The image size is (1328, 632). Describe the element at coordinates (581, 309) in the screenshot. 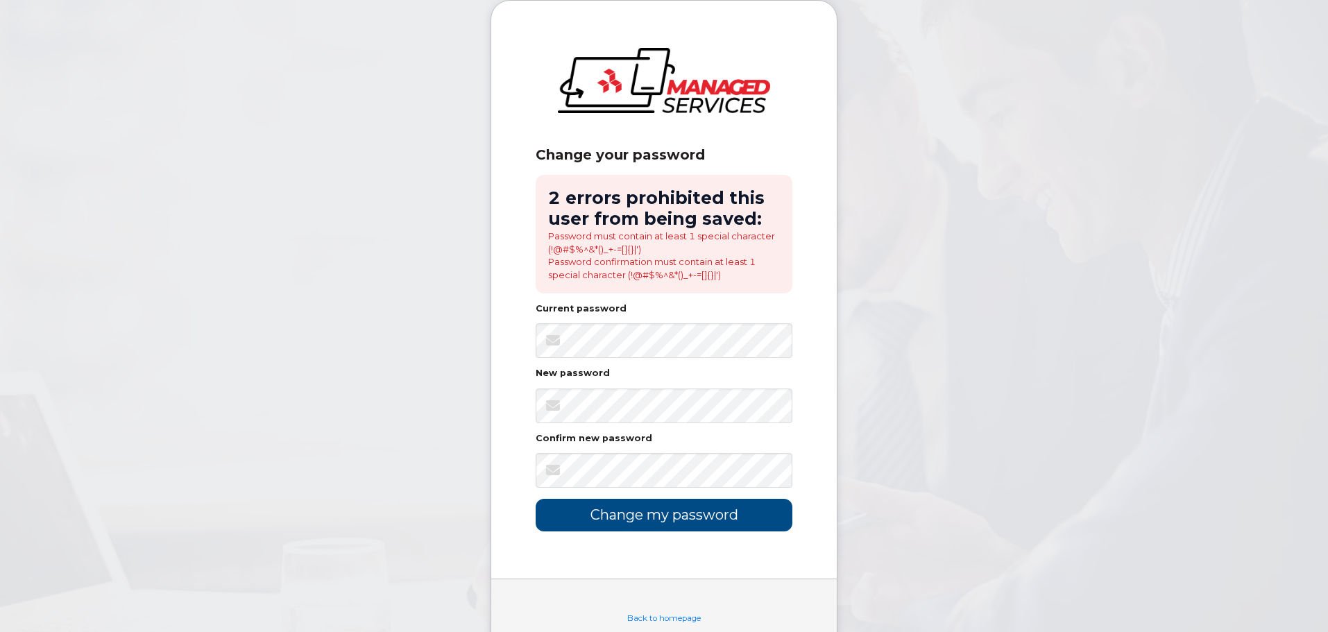

I see `label: Current password` at that location.